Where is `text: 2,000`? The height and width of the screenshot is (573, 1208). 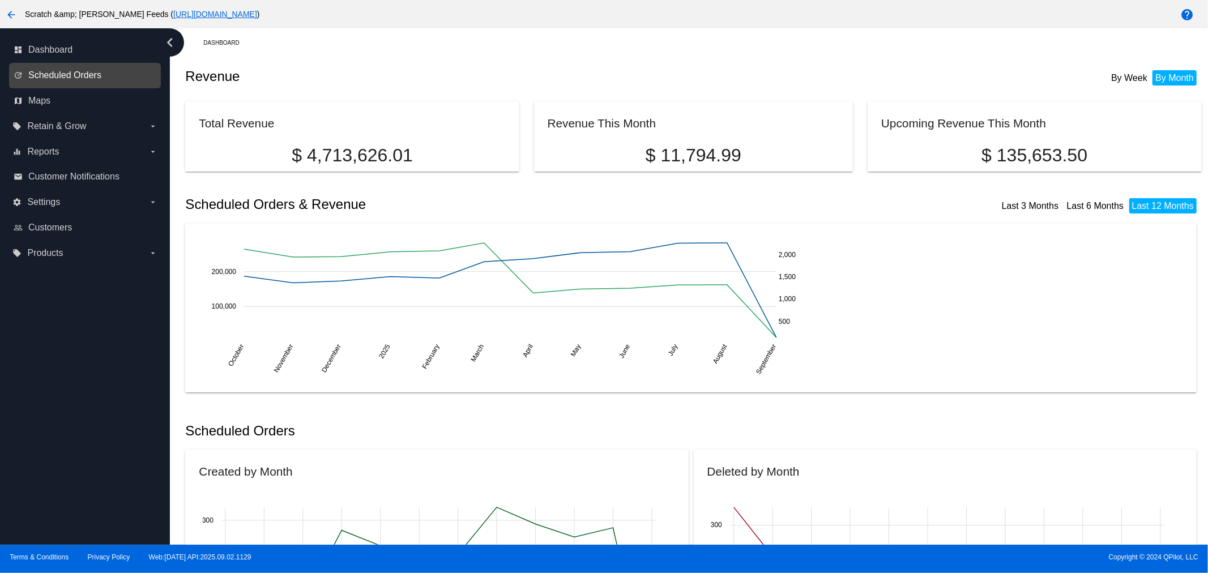
text: 2,000 is located at coordinates (787, 254).